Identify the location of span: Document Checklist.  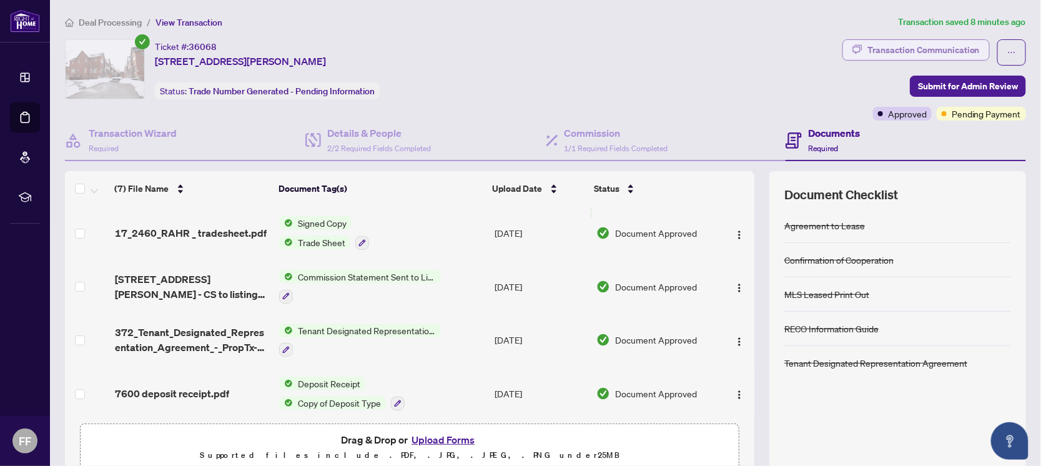
(841, 195).